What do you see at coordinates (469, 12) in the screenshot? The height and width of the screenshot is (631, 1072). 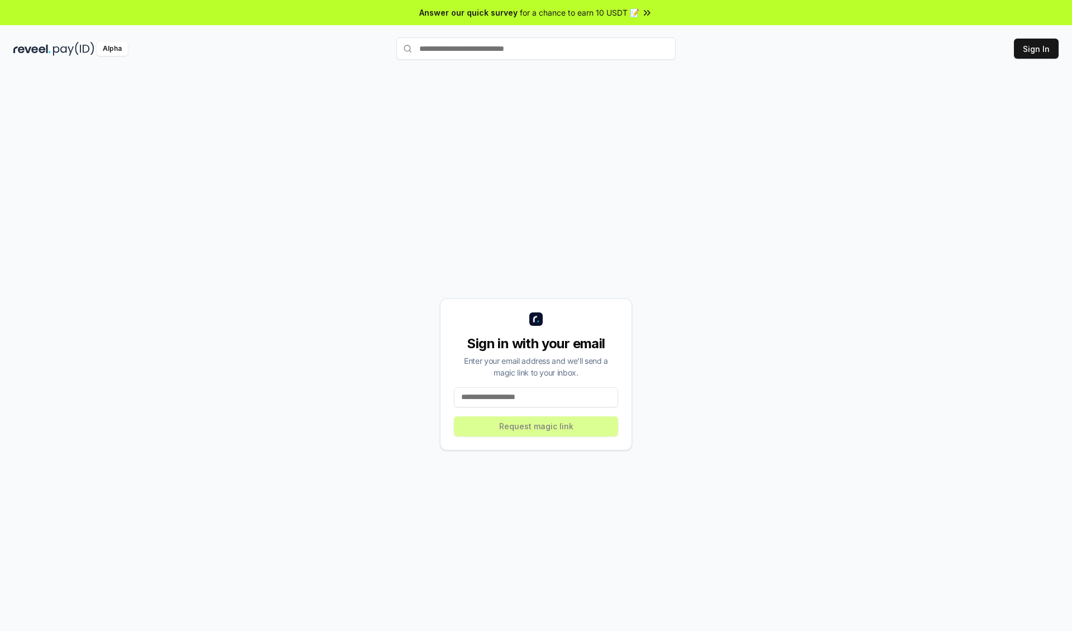 I see `span: Answer our quick survey` at bounding box center [469, 12].